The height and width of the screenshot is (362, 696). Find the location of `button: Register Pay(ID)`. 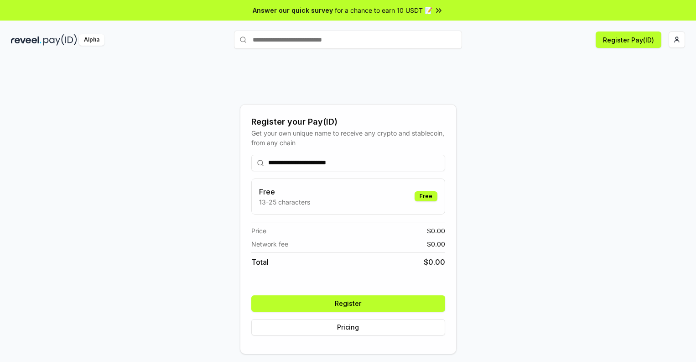

button: Register Pay(ID) is located at coordinates (628, 40).